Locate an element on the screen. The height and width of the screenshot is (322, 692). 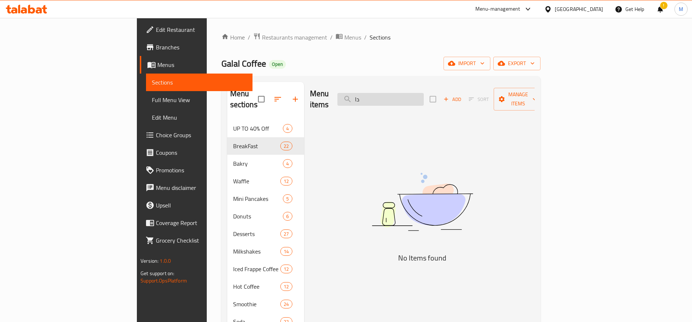
div: Menu-management is located at coordinates (498, 9).